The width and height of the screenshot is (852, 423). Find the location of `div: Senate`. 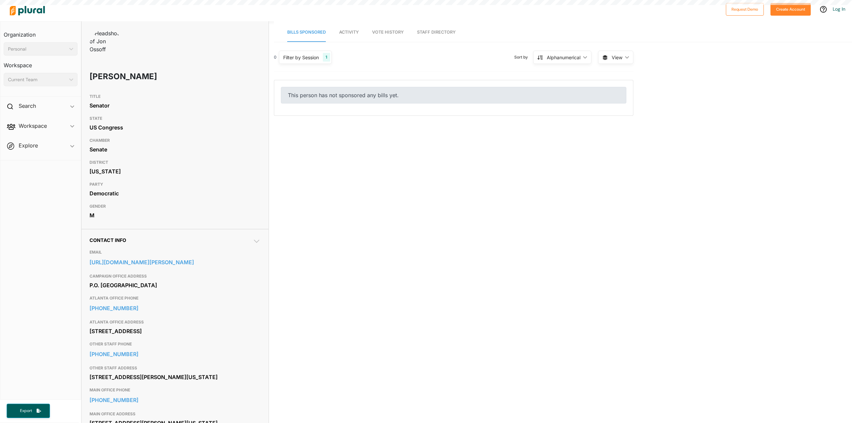

div: Senate is located at coordinates (175, 149).